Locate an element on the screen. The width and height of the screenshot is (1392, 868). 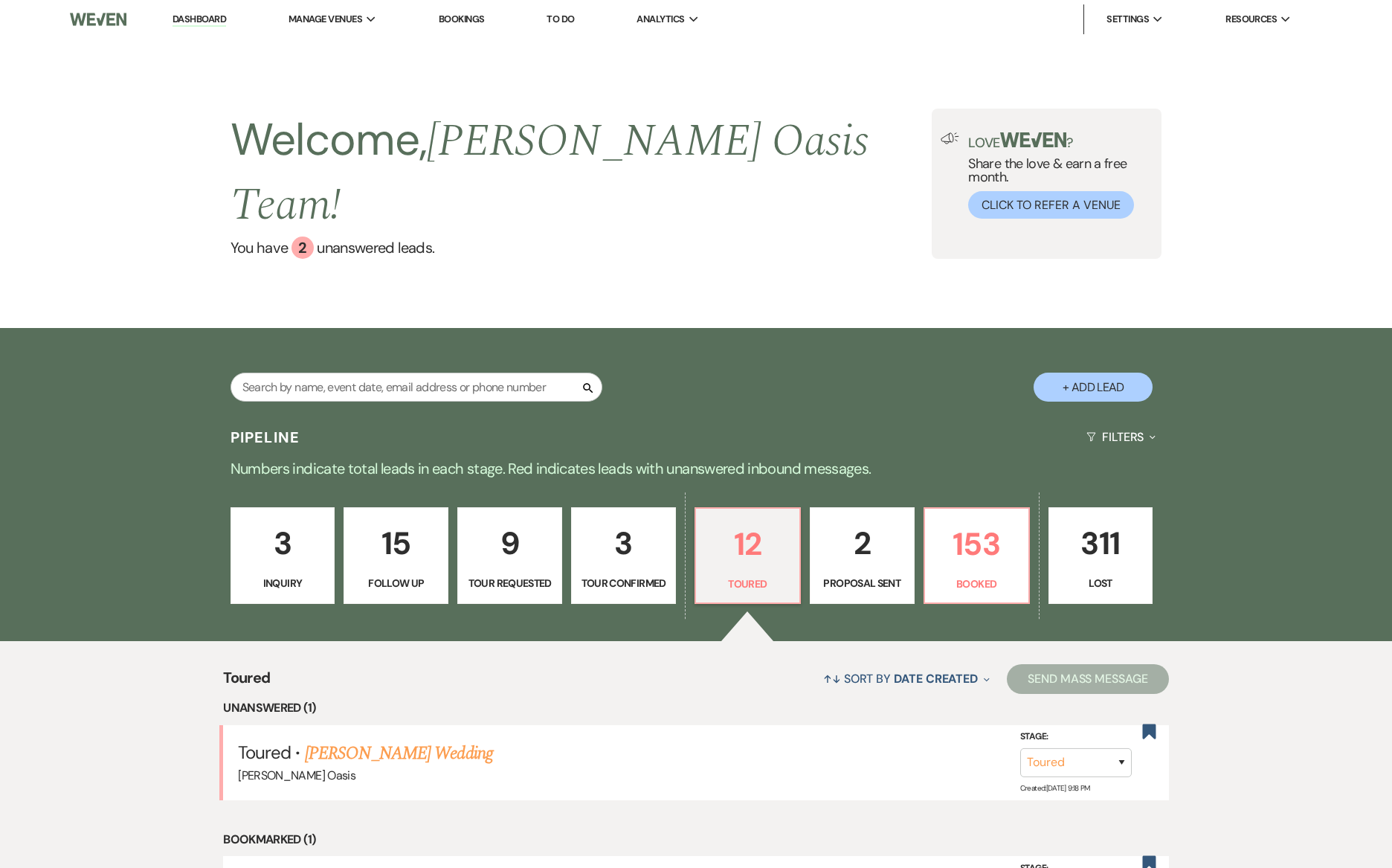
p: 15 is located at coordinates (396, 543).